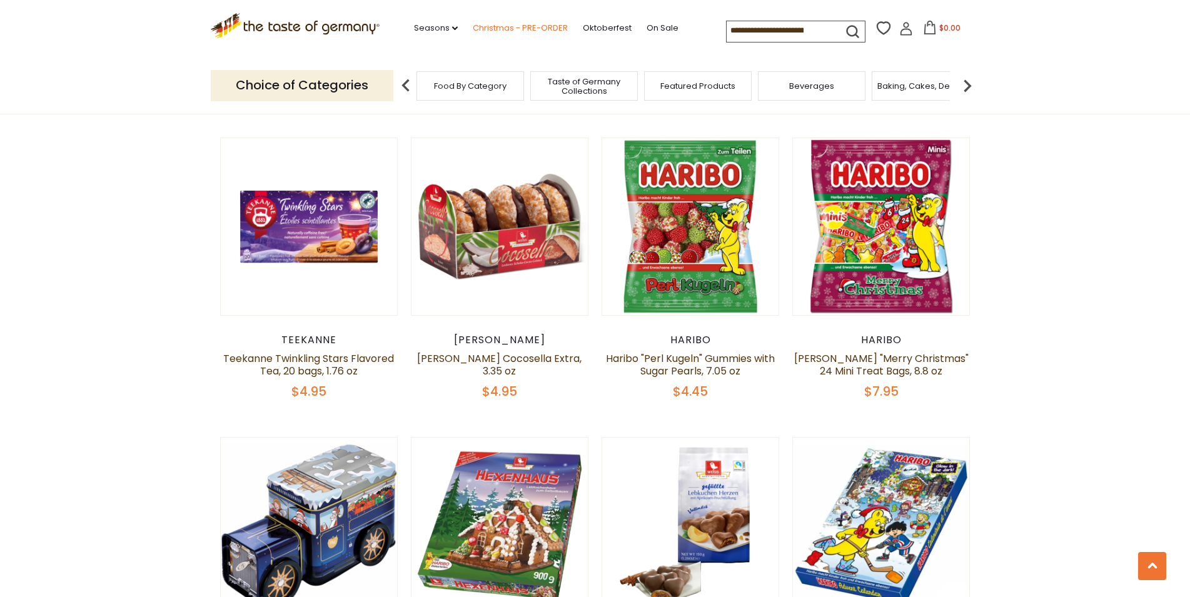 The height and width of the screenshot is (597, 1190). Describe the element at coordinates (926, 86) in the screenshot. I see `a: Baking, Cakes, Desserts` at that location.